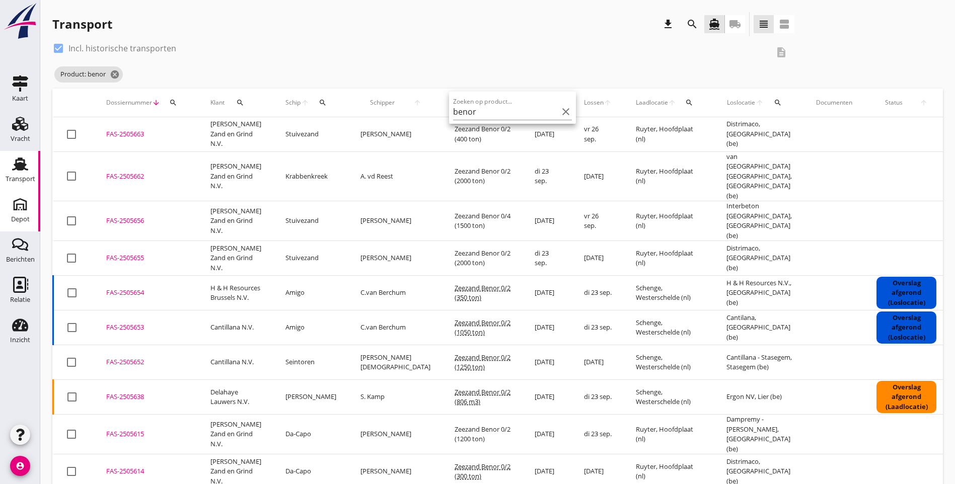 This screenshot has width=955, height=484. Describe the element at coordinates (311, 362) in the screenshot. I see `td: Seintoren` at that location.